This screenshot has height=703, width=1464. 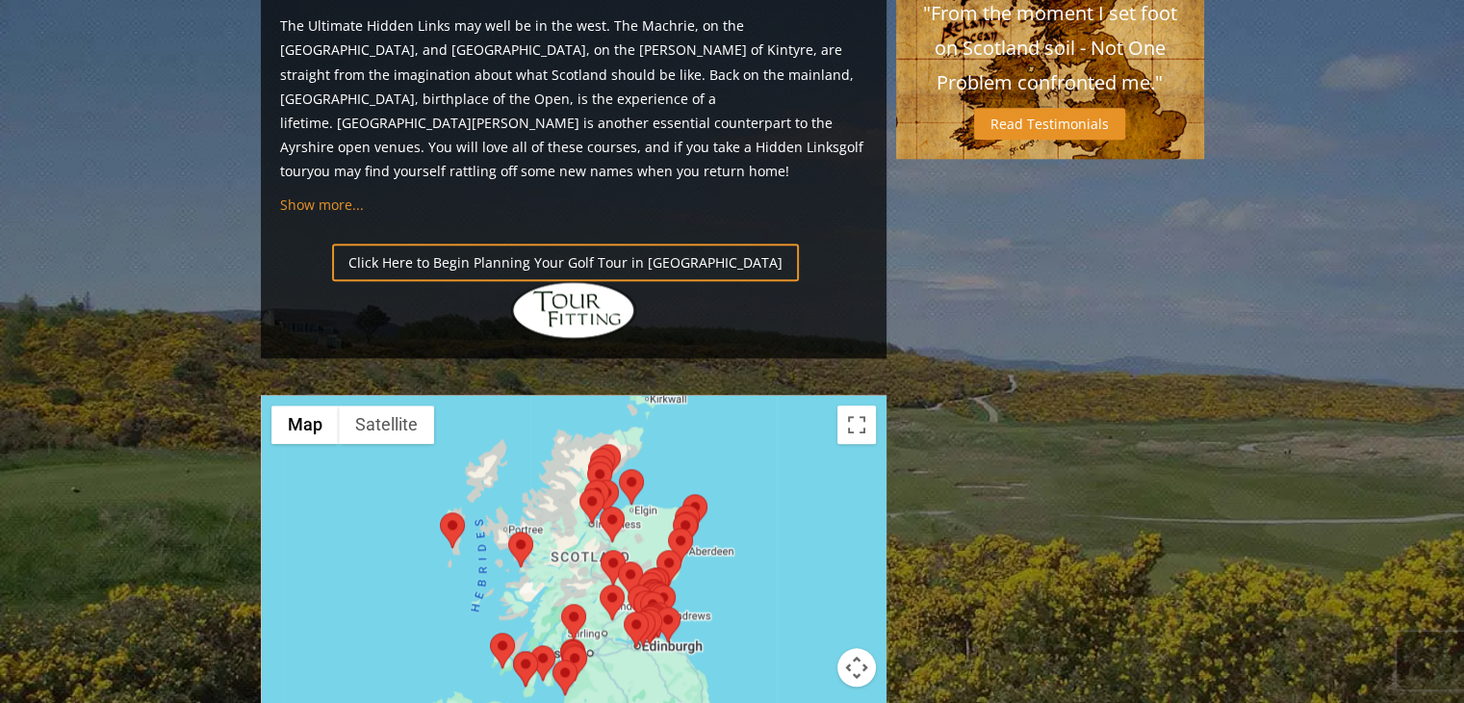 What do you see at coordinates (322, 204) in the screenshot?
I see `a: Show more...` at bounding box center [322, 204].